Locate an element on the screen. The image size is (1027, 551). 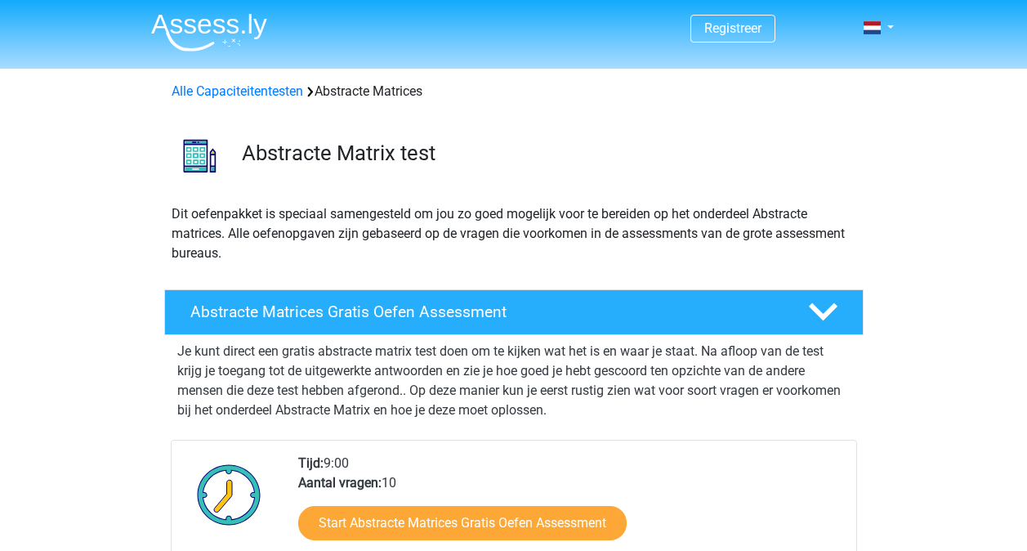
b: Tijd: is located at coordinates (310, 462).